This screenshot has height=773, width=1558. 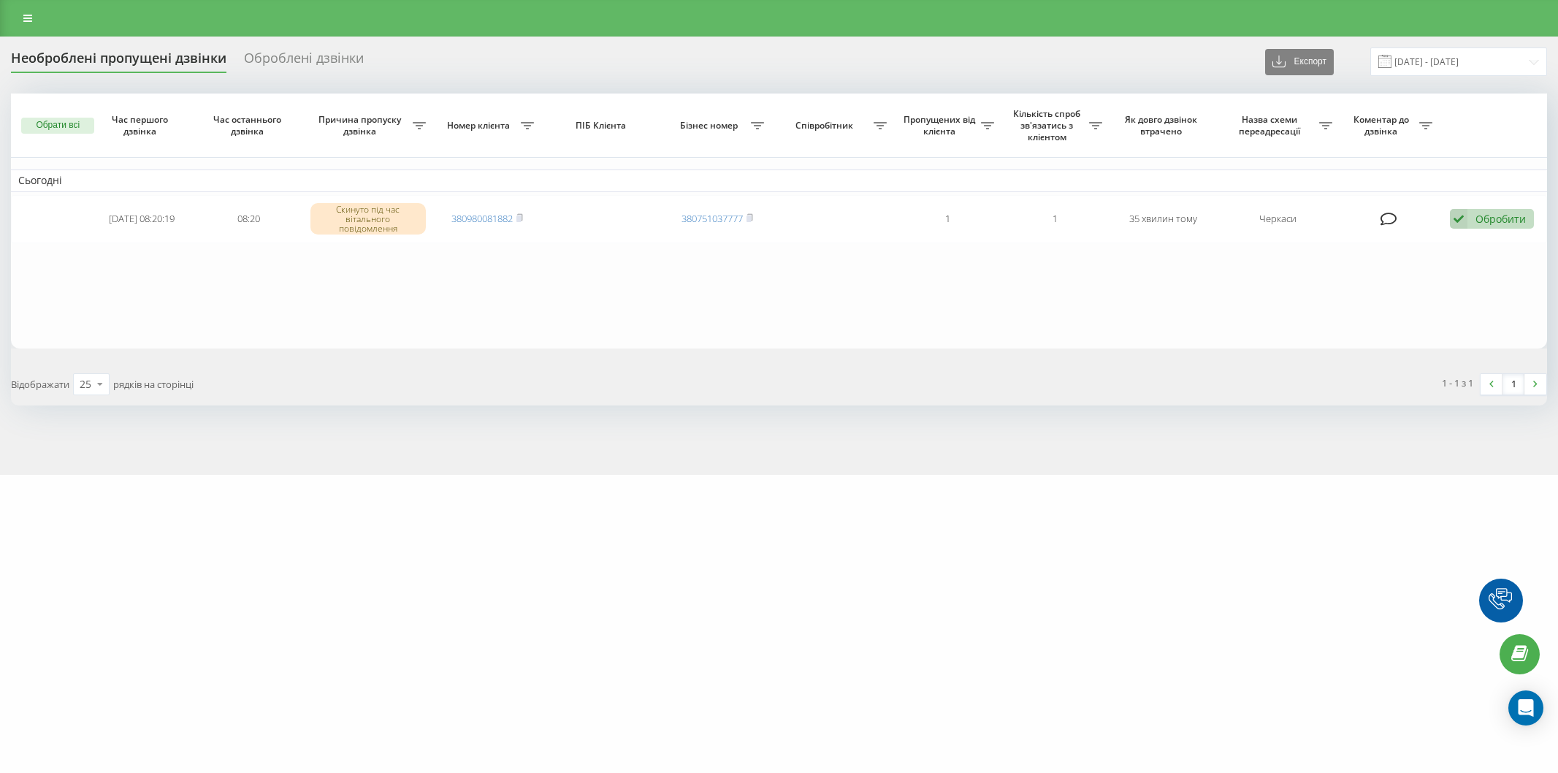 What do you see at coordinates (779, 180) in the screenshot?
I see `td: Сьогодні` at bounding box center [779, 180].